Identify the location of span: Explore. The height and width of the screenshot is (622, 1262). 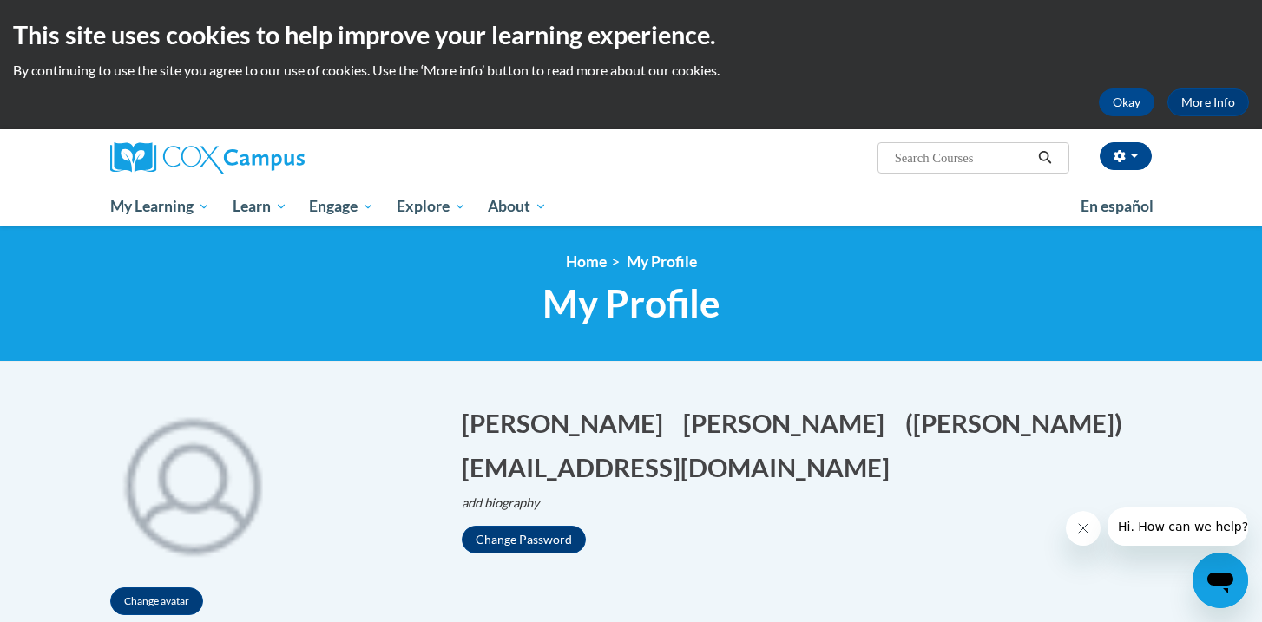
(431, 207).